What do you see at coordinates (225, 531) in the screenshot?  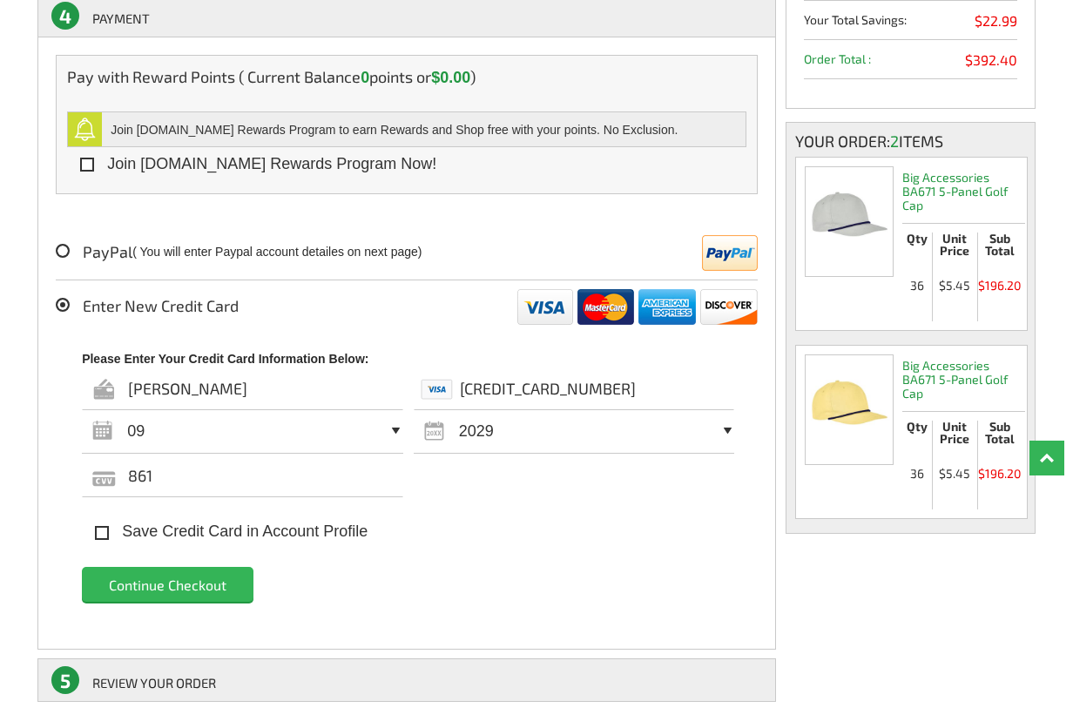 I see `label: Save Credit Card in Account Profile` at bounding box center [225, 531].